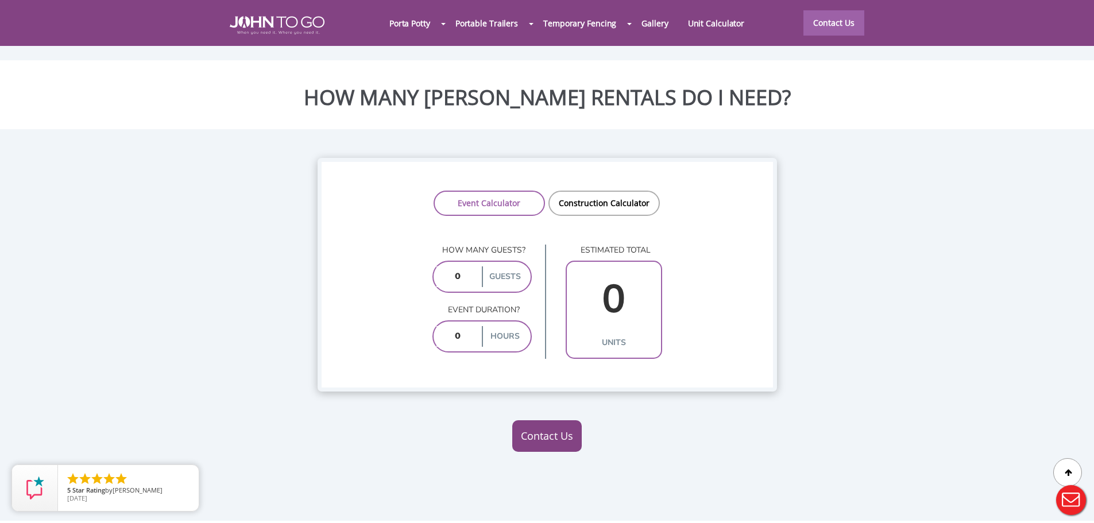 Image resolution: width=1094 pixels, height=523 pixels. Describe the element at coordinates (614, 250) in the screenshot. I see `p: estimated total` at that location.